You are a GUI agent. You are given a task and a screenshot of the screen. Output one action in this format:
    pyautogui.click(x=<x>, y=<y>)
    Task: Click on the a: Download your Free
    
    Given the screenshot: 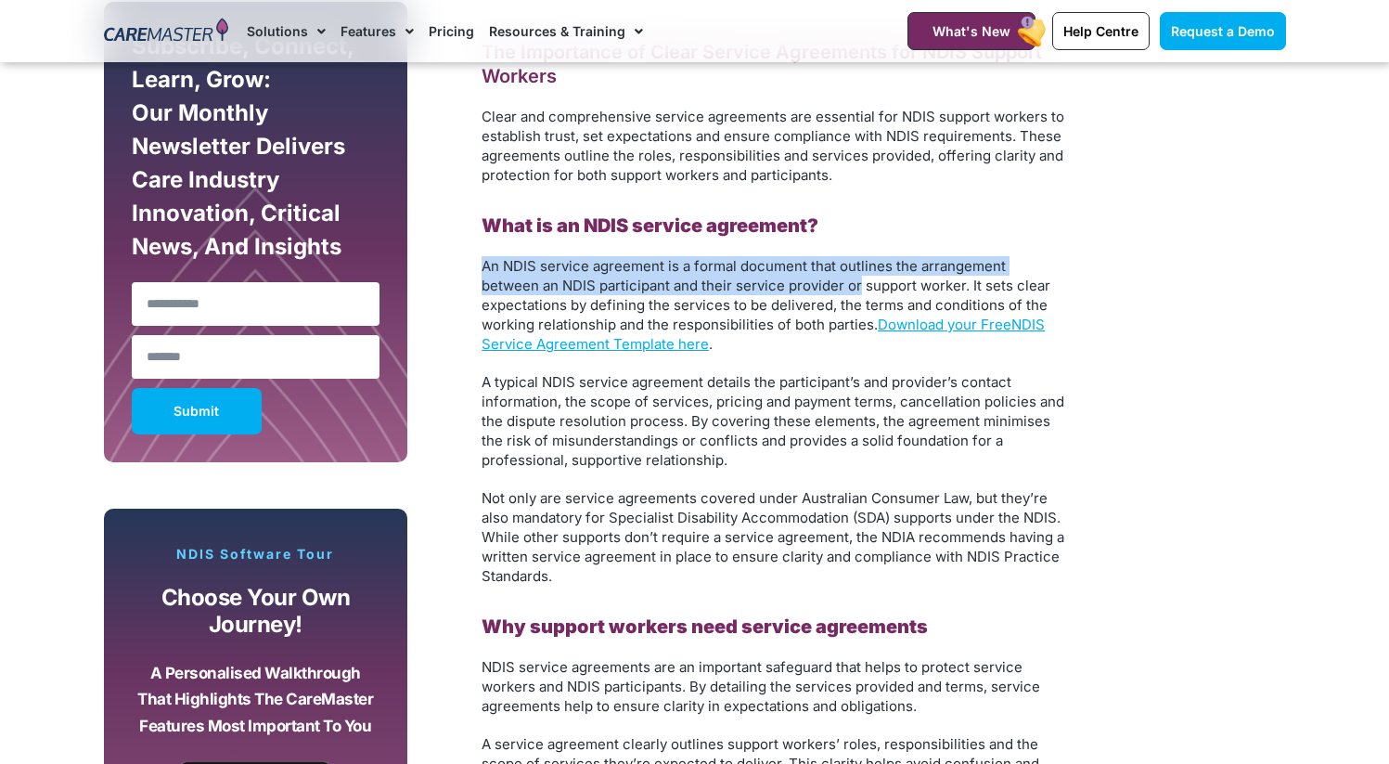 What is the action you would take?
    pyautogui.click(x=945, y=324)
    